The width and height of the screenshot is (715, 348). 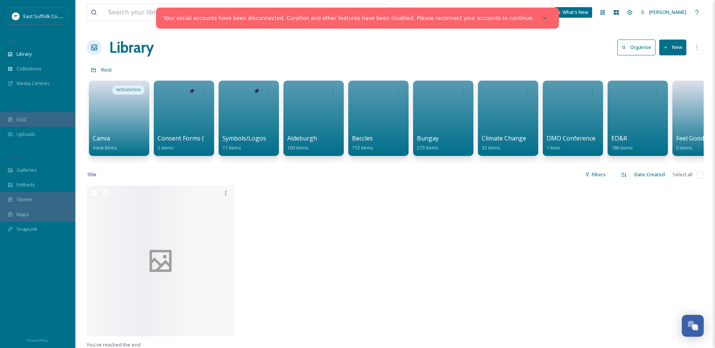 What do you see at coordinates (106, 70) in the screenshot?
I see `a: Root` at bounding box center [106, 70].